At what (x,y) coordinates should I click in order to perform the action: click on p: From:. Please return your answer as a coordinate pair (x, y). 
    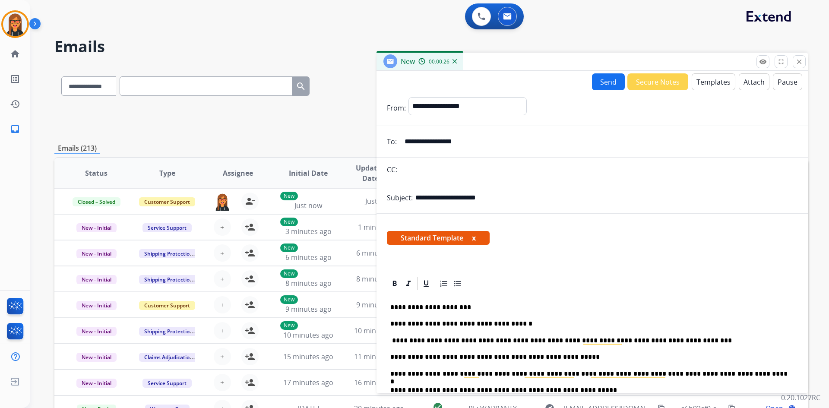
    Looking at the image, I should click on (396, 108).